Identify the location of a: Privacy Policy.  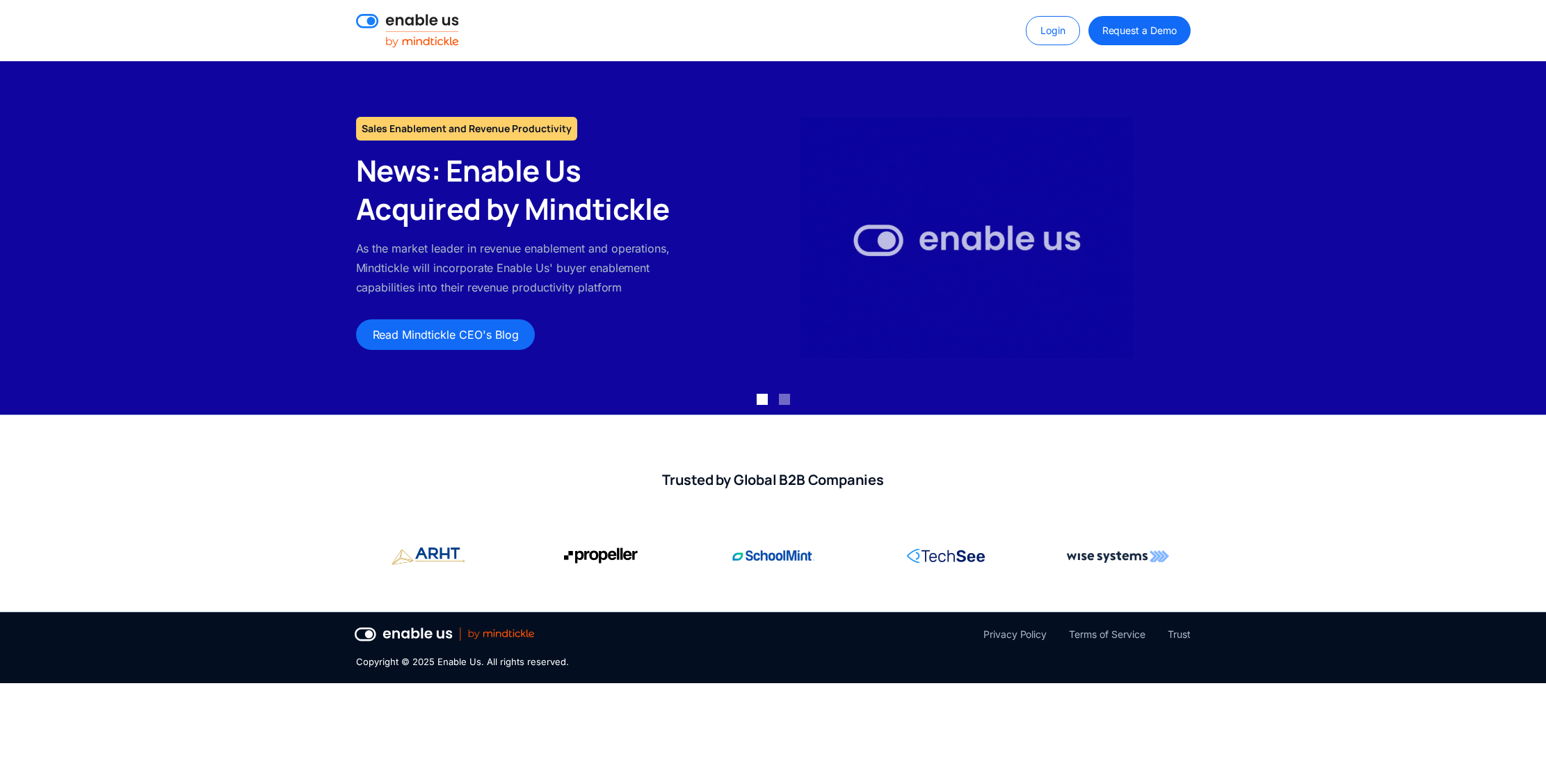
(1014, 634).